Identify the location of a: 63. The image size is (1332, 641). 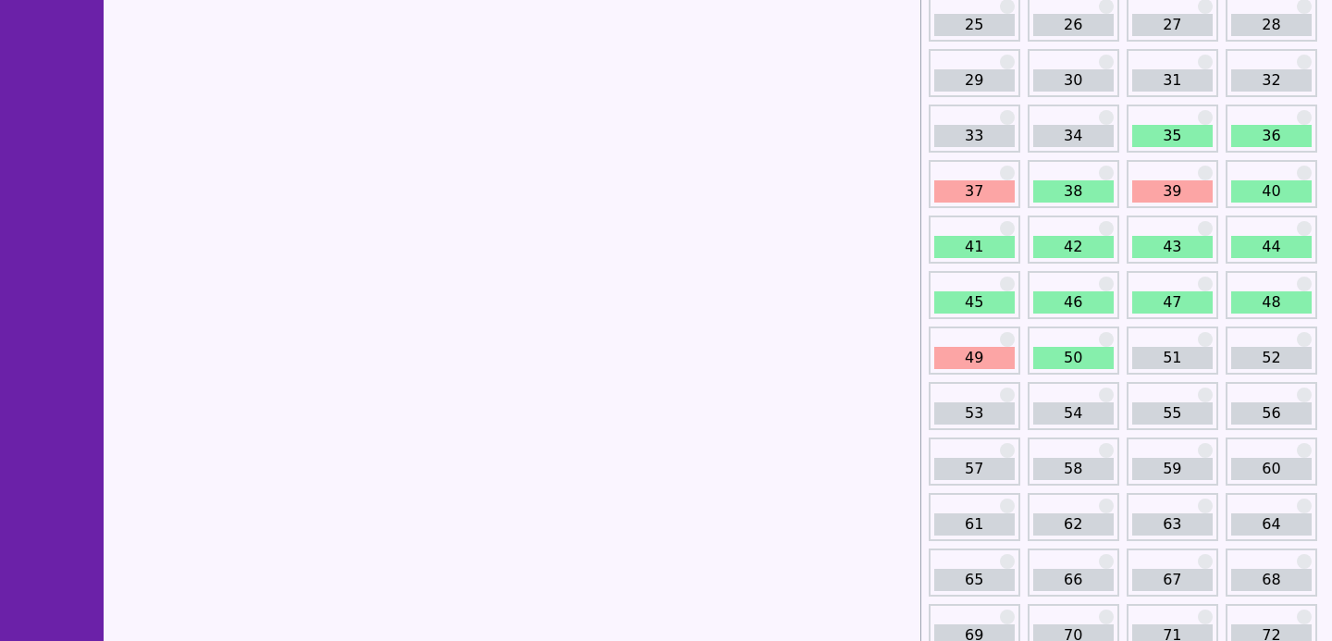
(1172, 525).